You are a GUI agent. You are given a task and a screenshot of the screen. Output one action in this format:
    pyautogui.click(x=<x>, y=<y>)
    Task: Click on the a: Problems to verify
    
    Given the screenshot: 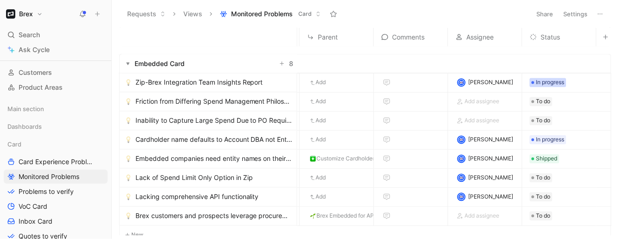 What is the action you would take?
    pyautogui.click(x=56, y=191)
    